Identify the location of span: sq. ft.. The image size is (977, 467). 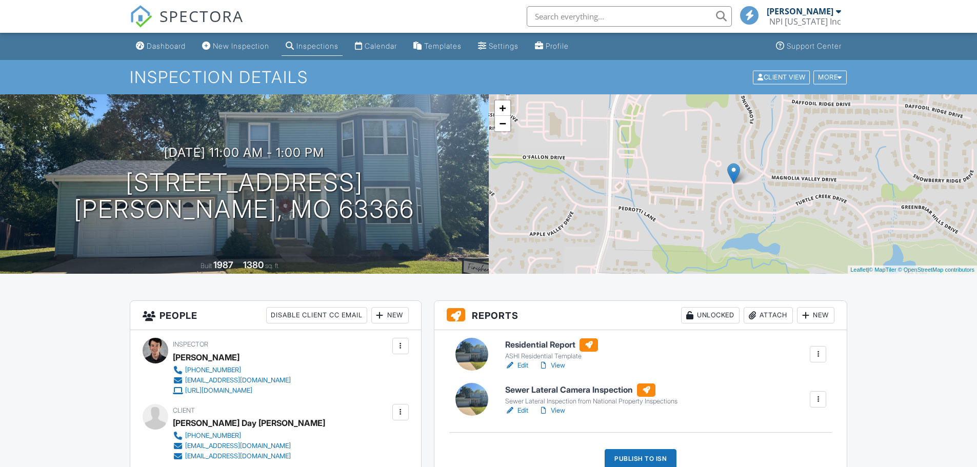
(272, 266).